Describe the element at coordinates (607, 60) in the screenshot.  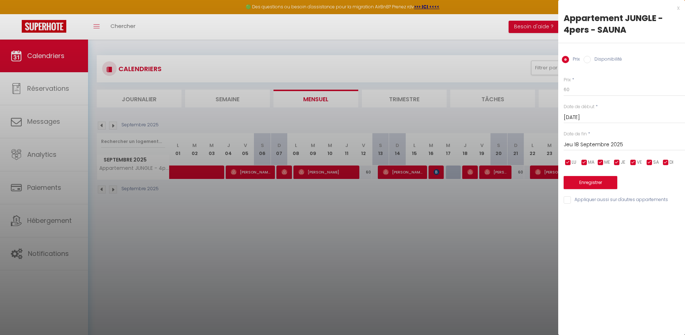
I see `label: Disponibilité` at that location.